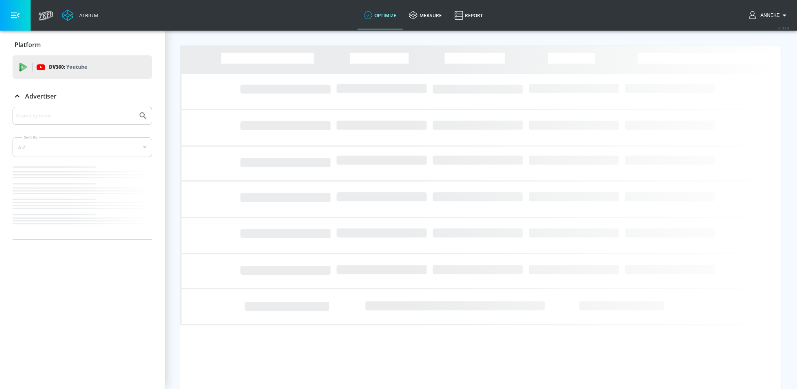 The height and width of the screenshot is (389, 797). Describe the element at coordinates (75, 116) in the screenshot. I see `input: Search by name` at that location.